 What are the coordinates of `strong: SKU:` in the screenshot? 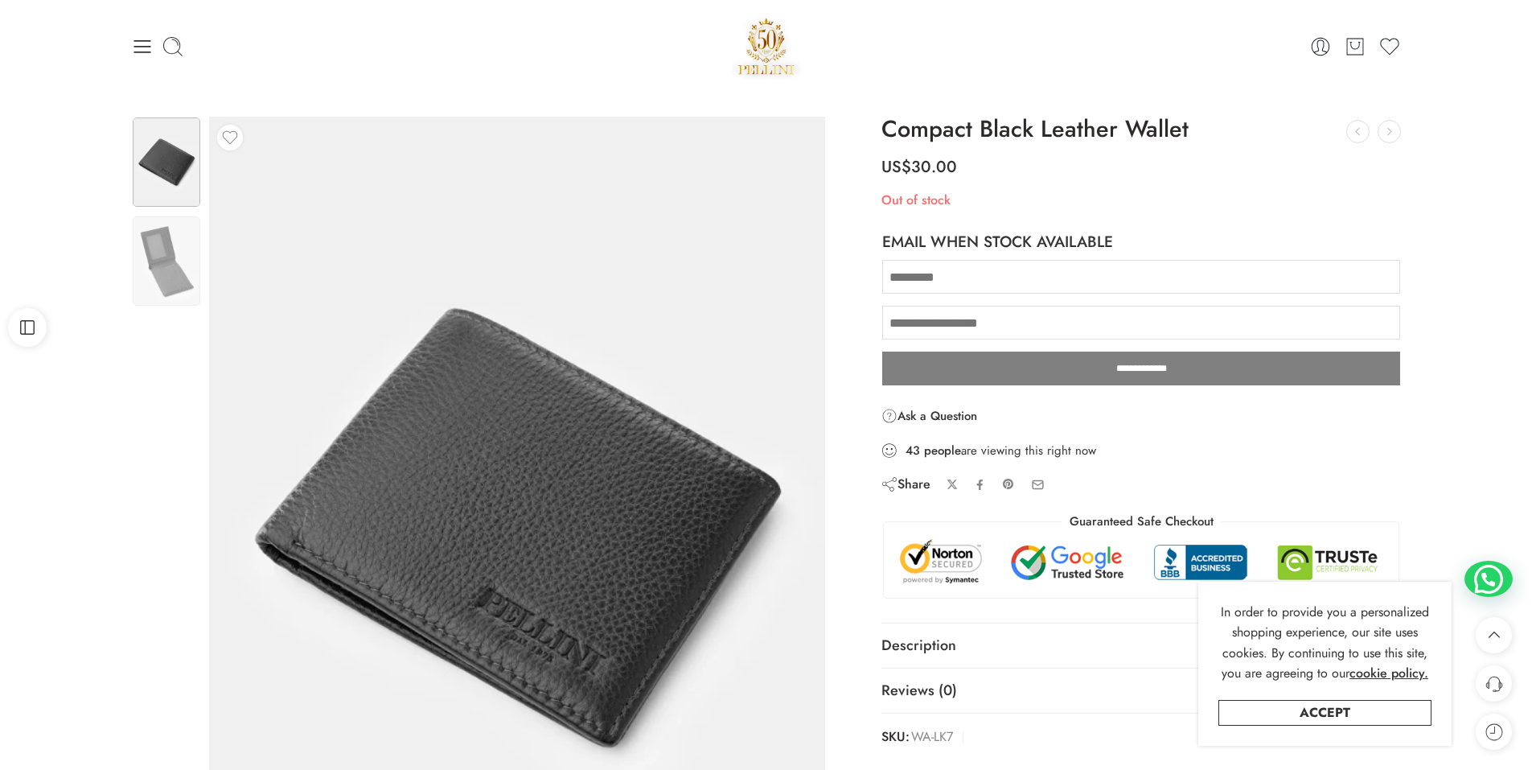 It's located at (895, 737).